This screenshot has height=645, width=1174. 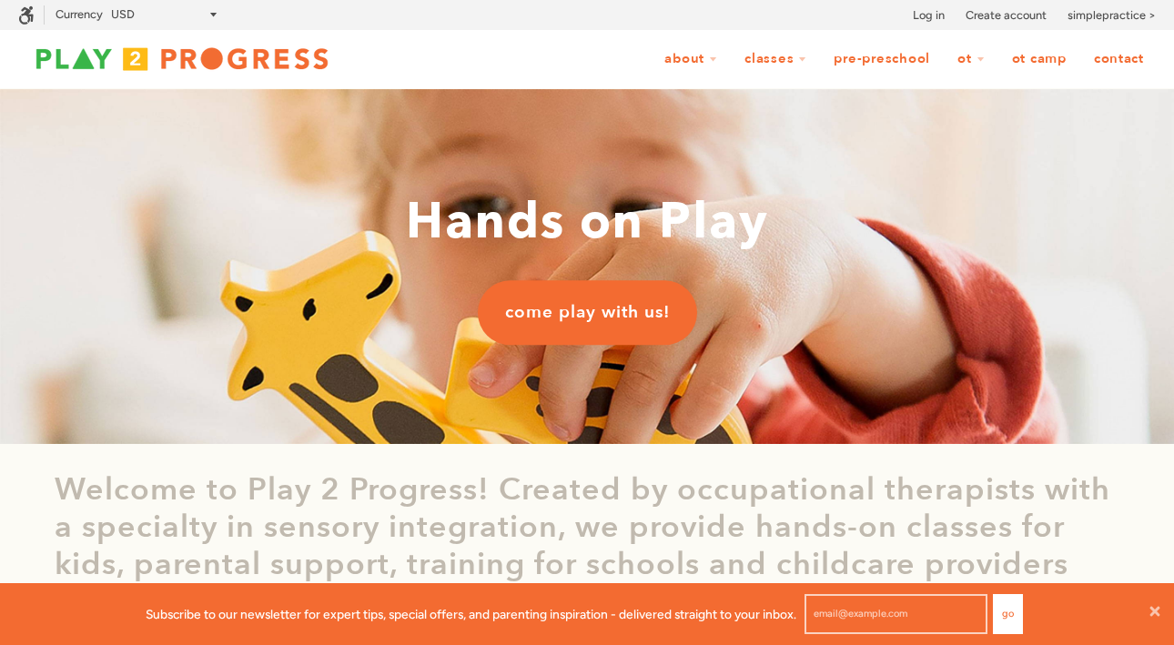 What do you see at coordinates (691, 59) in the screenshot?
I see `a: About` at bounding box center [691, 59].